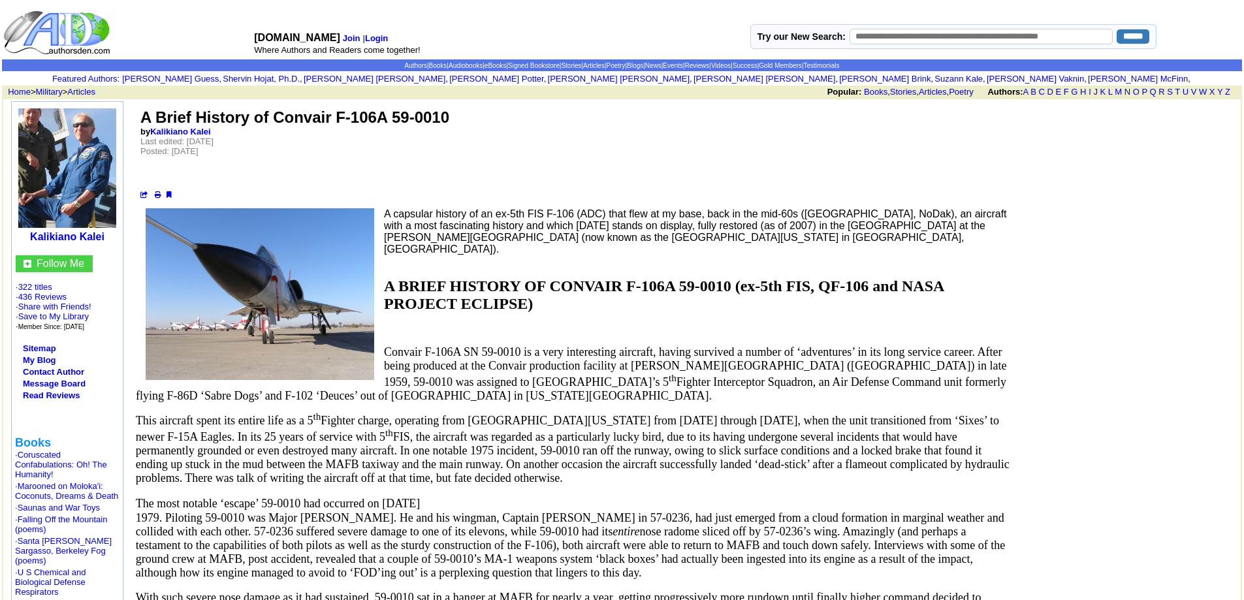 Image resolution: width=1244 pixels, height=600 pixels. I want to click on a: Home, so click(19, 91).